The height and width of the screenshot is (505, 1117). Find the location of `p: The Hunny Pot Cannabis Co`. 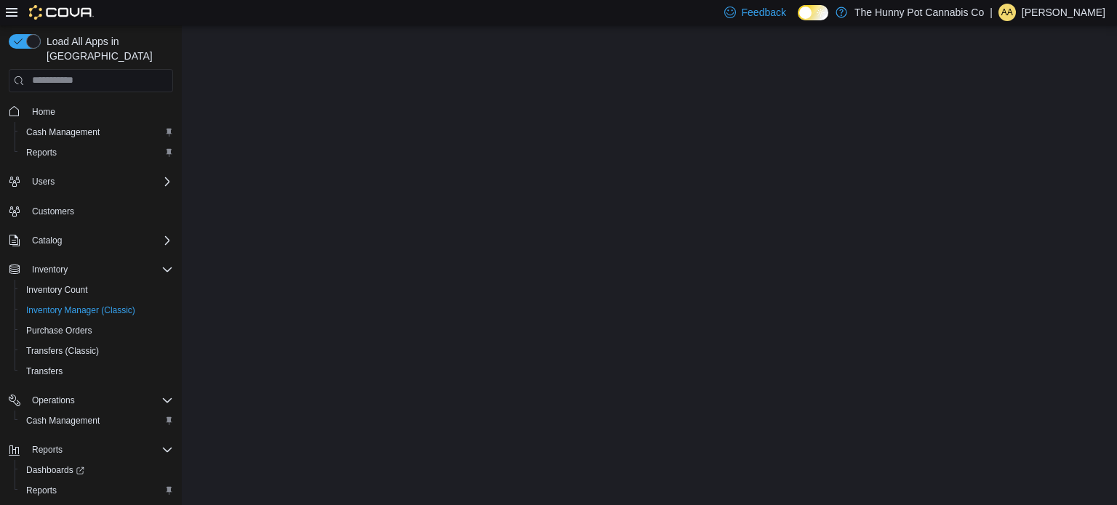

p: The Hunny Pot Cannabis Co is located at coordinates (919, 12).